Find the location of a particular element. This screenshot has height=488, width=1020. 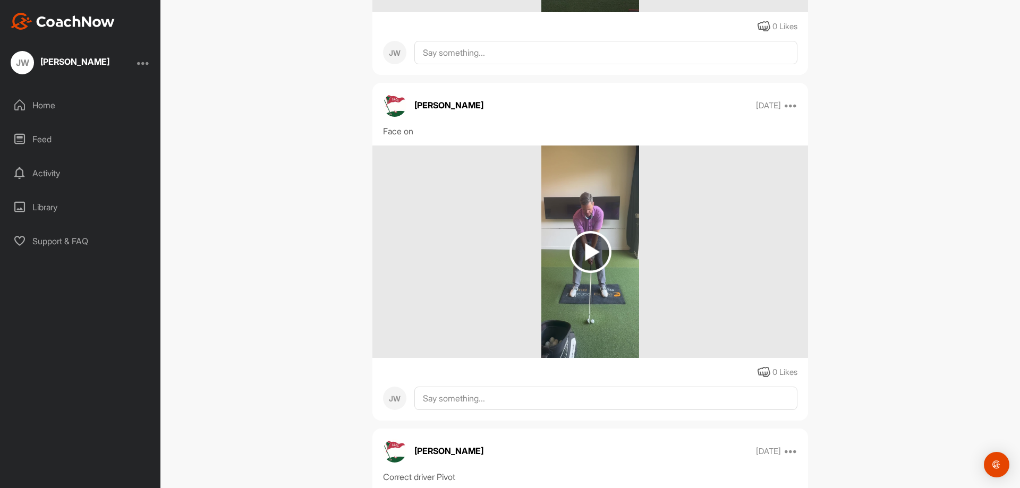

div: Face on is located at coordinates (590, 131).